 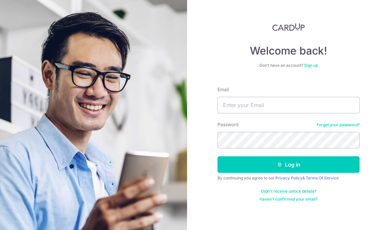 I want to click on a: Forgot your password?, so click(x=338, y=125).